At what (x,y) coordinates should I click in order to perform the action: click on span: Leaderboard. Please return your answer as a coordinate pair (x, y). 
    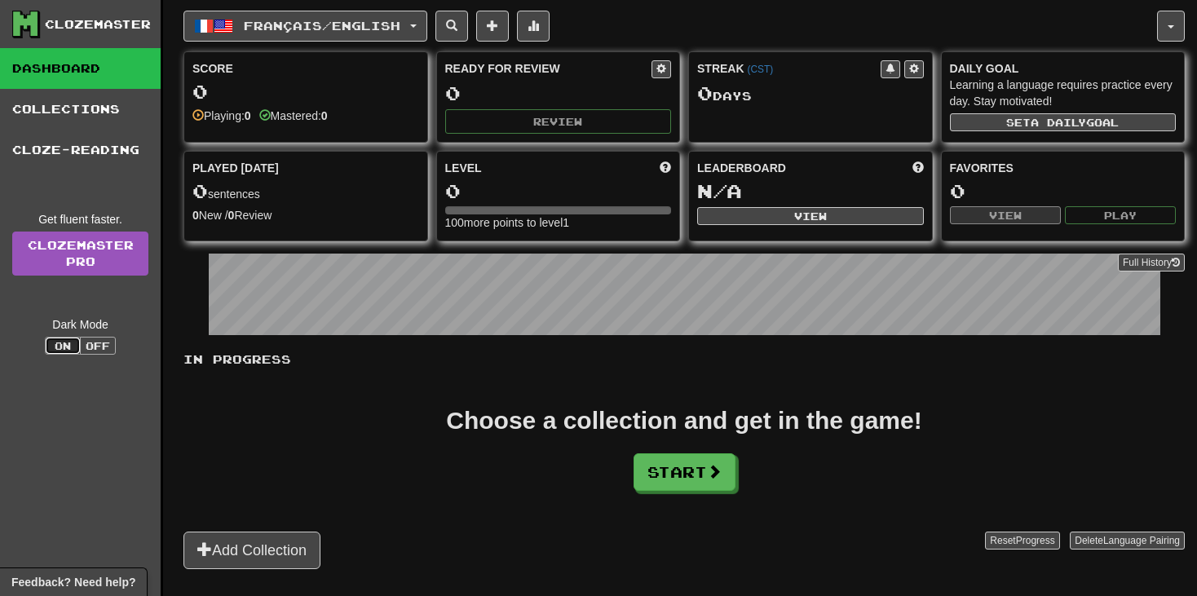
    Looking at the image, I should click on (741, 168).